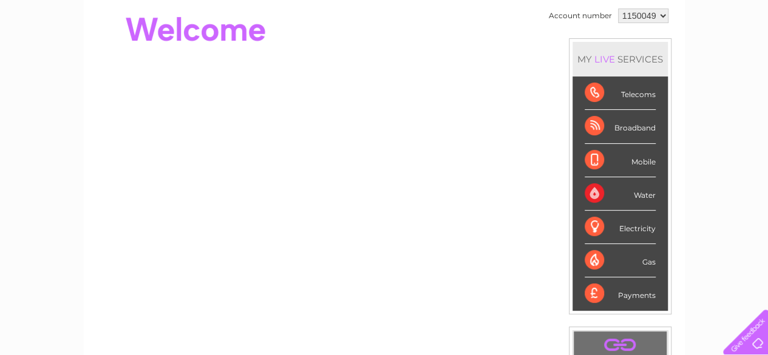  Describe the element at coordinates (702, 56) in the screenshot. I see `a: Contact` at that location.